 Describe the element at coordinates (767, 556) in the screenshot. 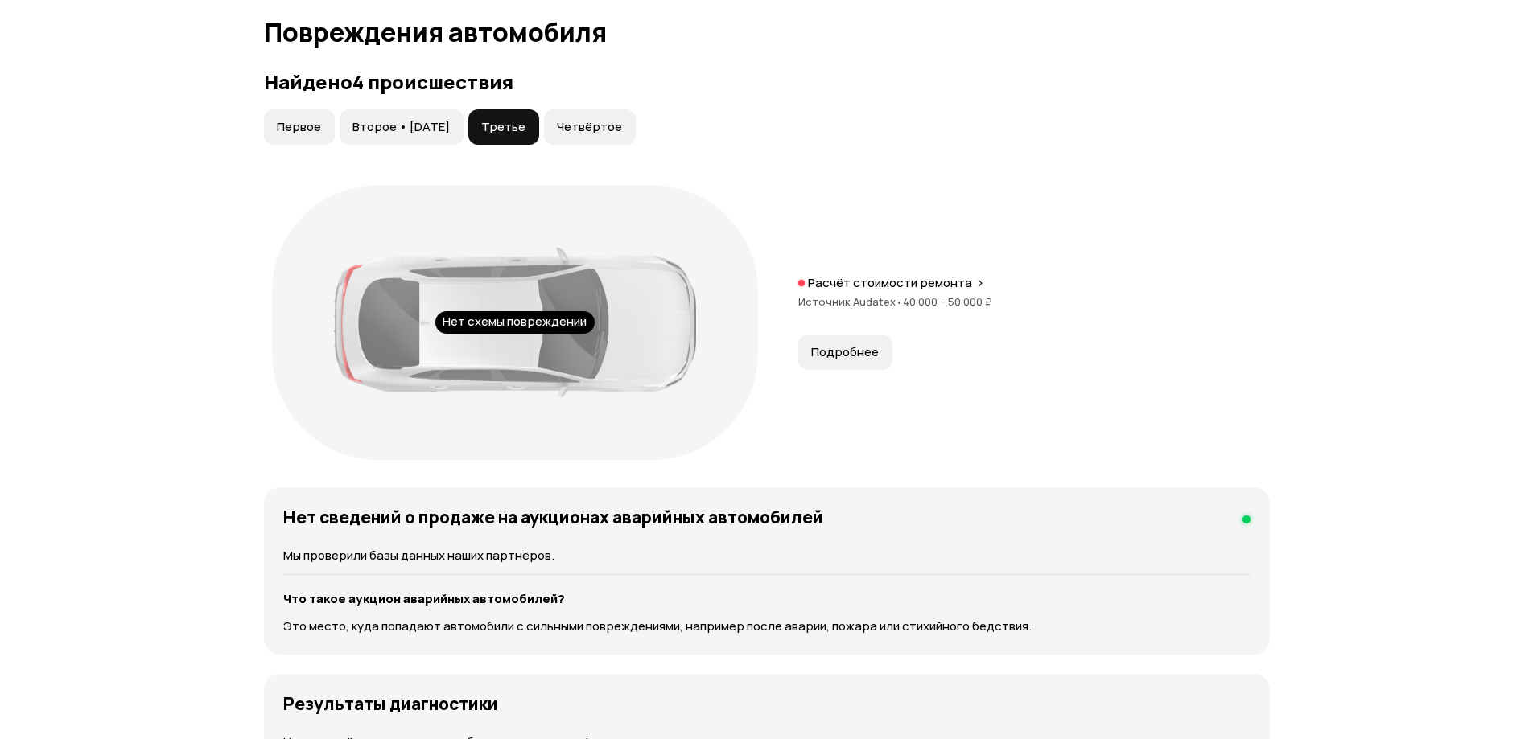

I see `p: Мы проверили базы данных наших партнёров.` at that location.